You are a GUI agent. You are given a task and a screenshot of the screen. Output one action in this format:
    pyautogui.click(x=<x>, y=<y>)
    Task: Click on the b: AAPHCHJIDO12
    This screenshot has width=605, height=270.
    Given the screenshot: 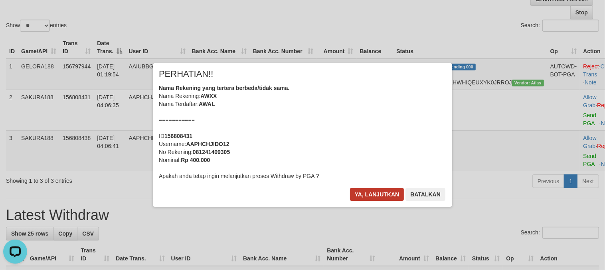 What is the action you would take?
    pyautogui.click(x=208, y=144)
    